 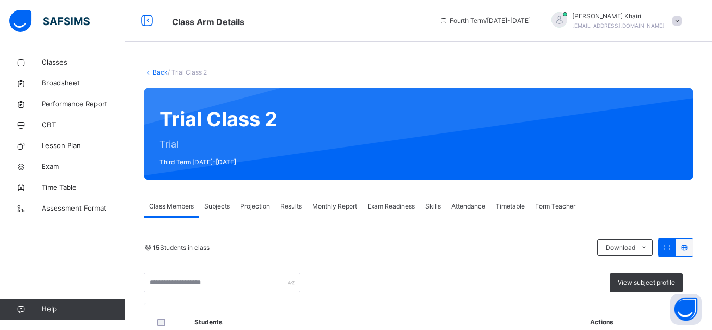 What do you see at coordinates (555, 206) in the screenshot?
I see `span: Form Teacher` at bounding box center [555, 206].